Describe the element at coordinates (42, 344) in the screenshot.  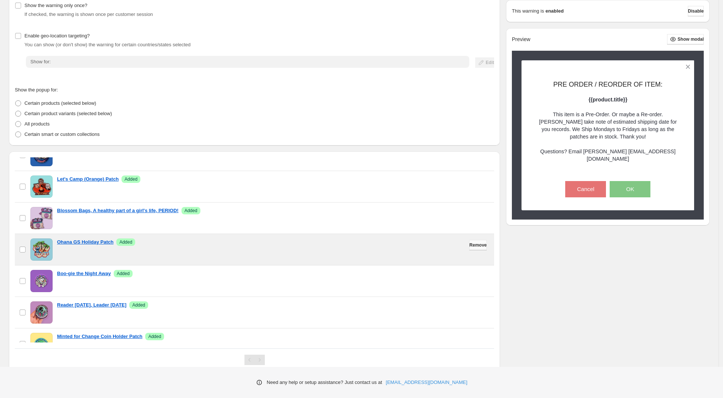
I see `img: Minted for Change Coin Holder Patch` at that location.